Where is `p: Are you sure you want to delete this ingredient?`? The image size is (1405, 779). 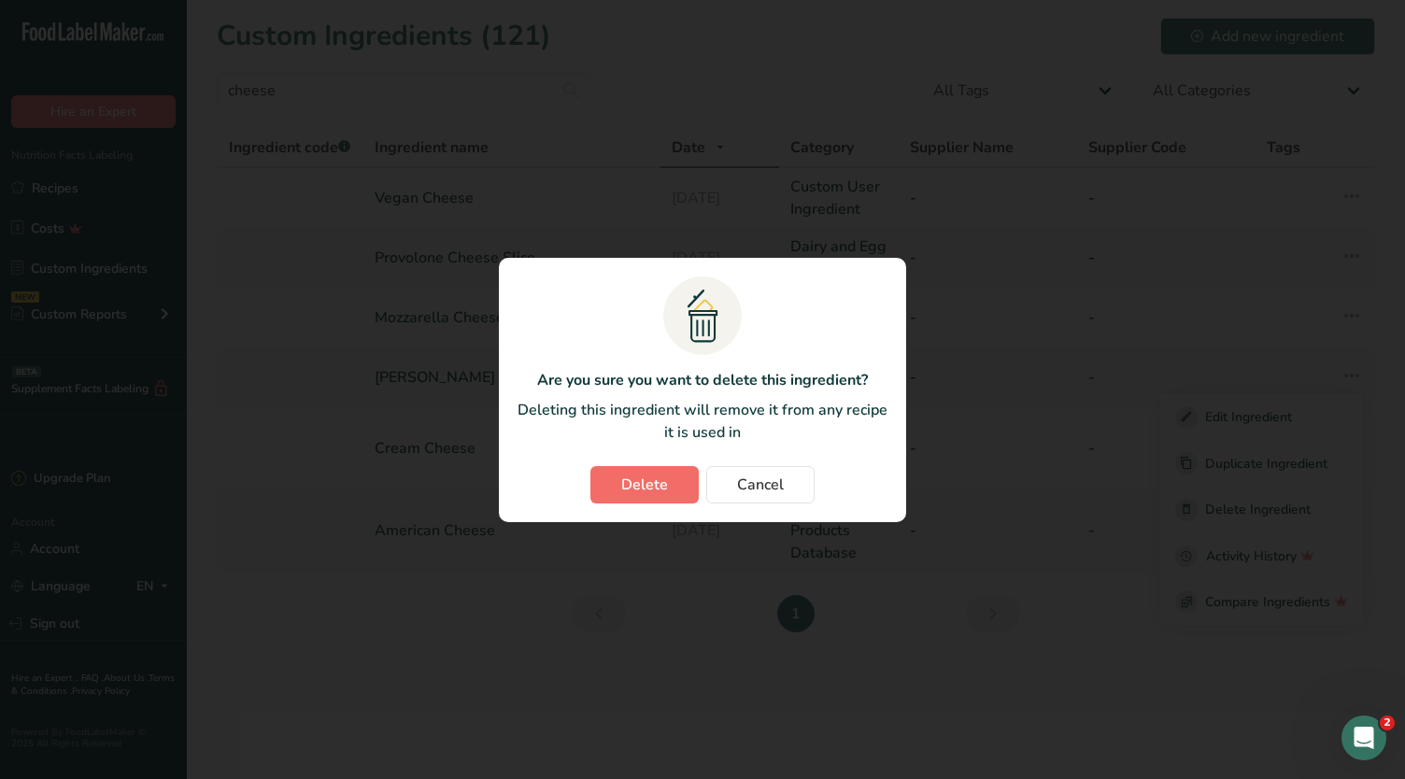
p: Are you sure you want to delete this ingredient? is located at coordinates (702, 380).